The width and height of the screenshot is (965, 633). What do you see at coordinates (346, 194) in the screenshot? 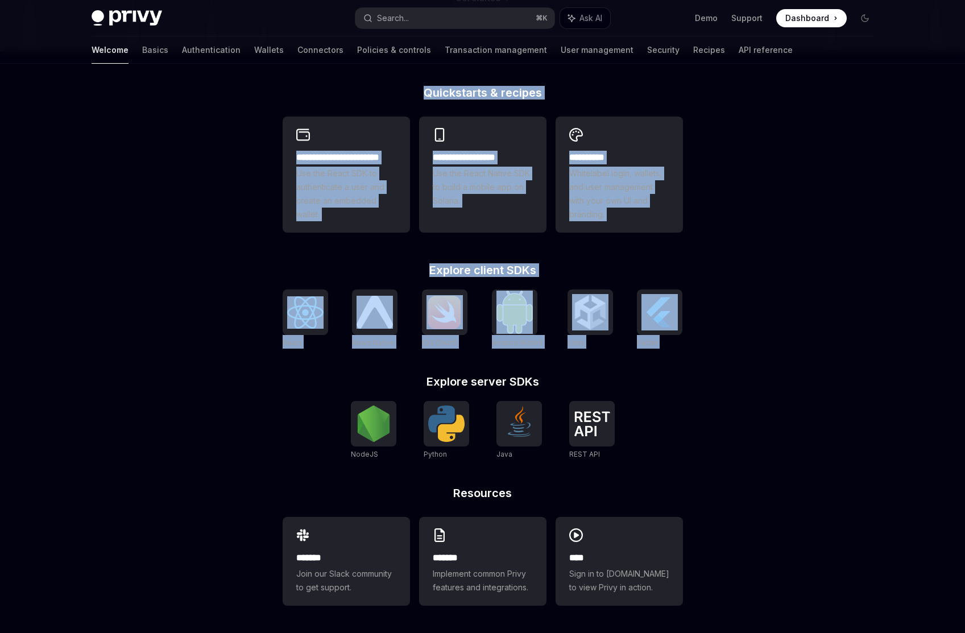
I see `span: Use the React SDK to authenticate a user and create an embedded wallet.` at bounding box center [346, 194].